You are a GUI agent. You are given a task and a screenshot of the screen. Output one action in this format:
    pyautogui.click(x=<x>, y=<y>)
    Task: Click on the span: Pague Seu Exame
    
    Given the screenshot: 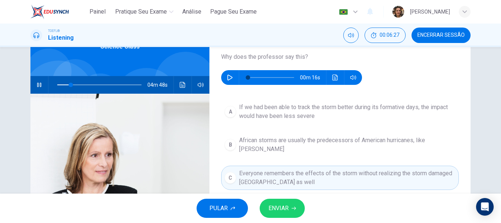 What is the action you would take?
    pyautogui.click(x=233, y=12)
    